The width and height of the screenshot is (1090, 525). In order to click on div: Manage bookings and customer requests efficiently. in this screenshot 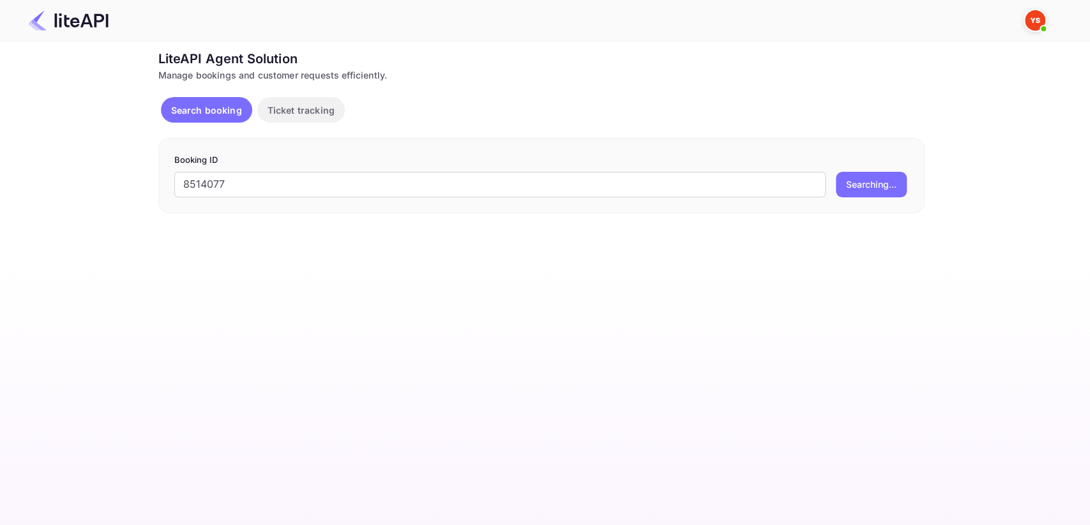, I will do `click(541, 75)`.